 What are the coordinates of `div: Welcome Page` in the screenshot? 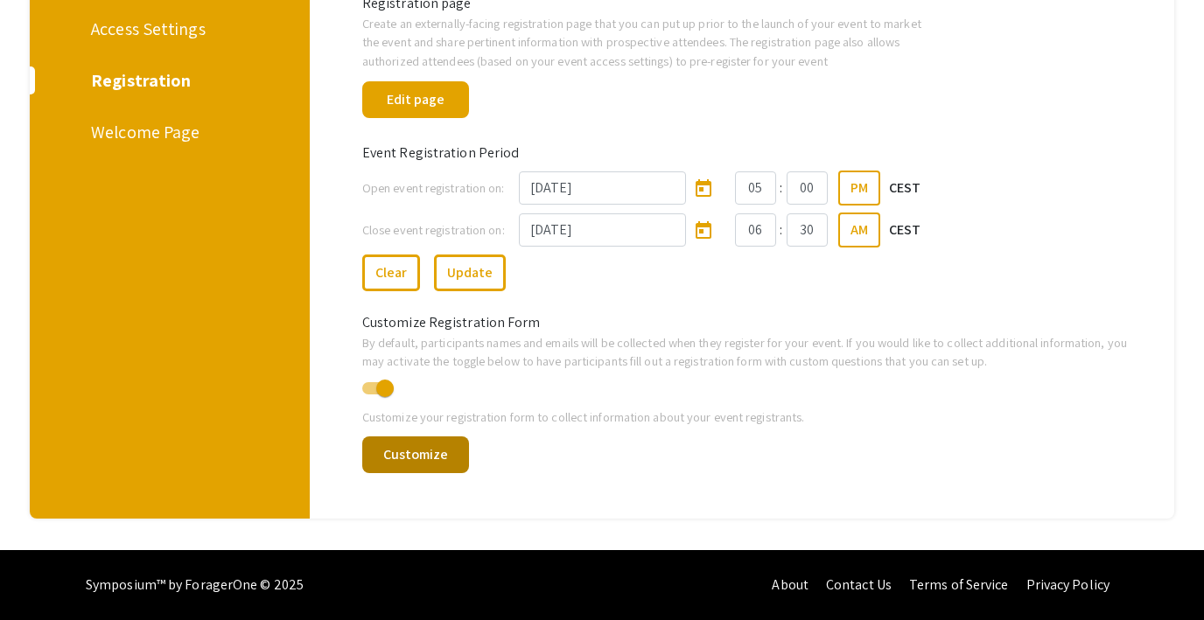 It's located at (166, 132).